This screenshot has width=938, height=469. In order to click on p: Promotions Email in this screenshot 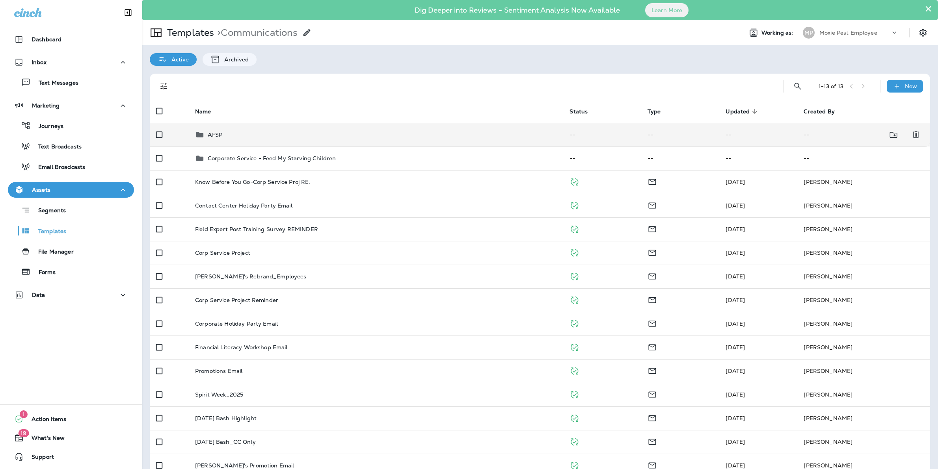, I will do `click(219, 371)`.